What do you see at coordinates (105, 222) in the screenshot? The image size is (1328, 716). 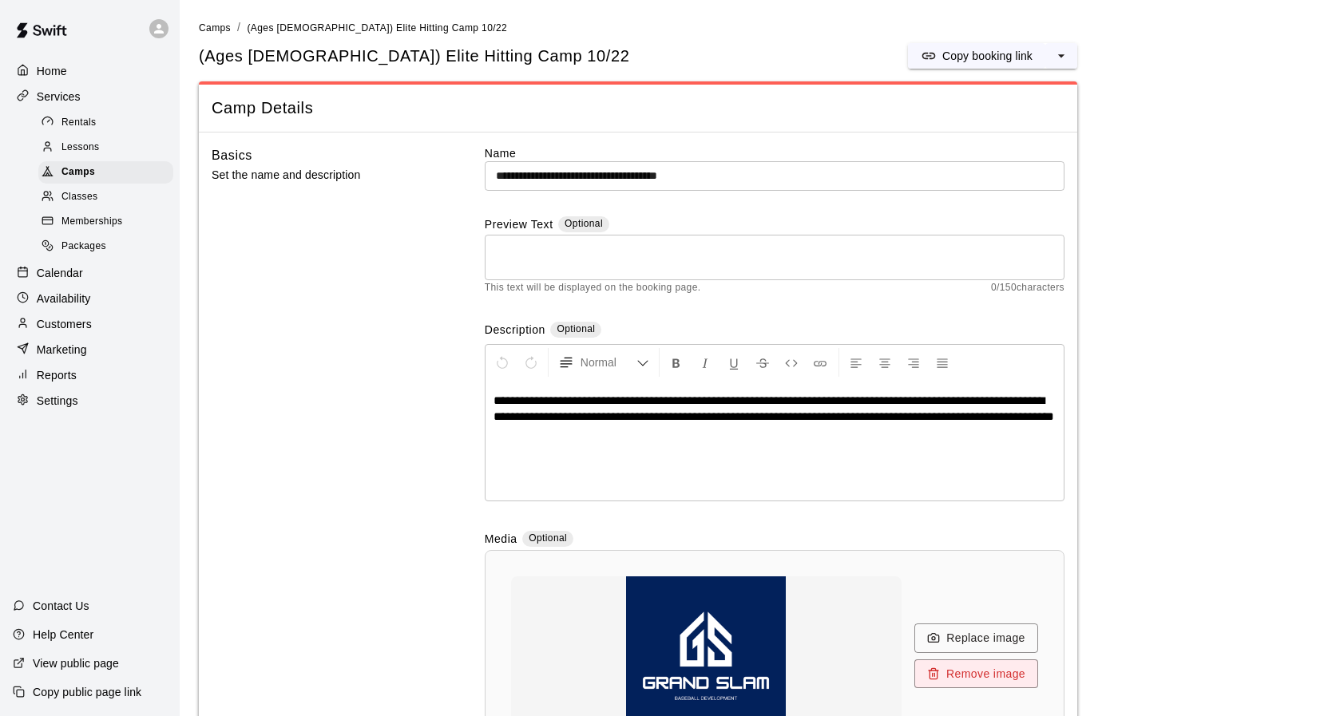 I see `div: Memberships` at bounding box center [105, 222].